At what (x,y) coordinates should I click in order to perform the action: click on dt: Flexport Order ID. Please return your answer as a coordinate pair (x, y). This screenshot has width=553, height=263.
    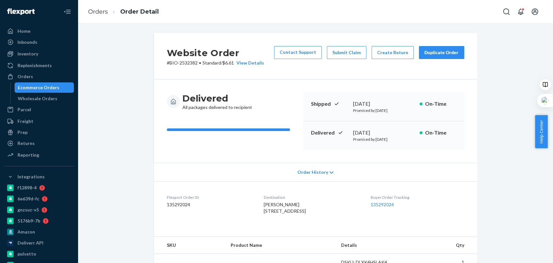
    Looking at the image, I should click on (210, 197).